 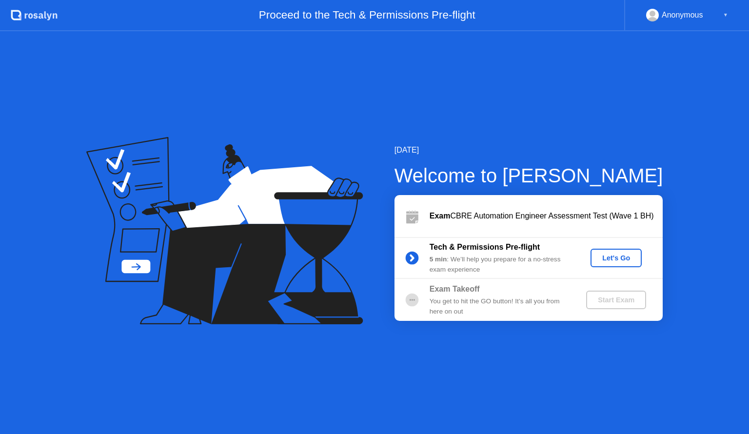 I want to click on b: 5 min, so click(x=439, y=259).